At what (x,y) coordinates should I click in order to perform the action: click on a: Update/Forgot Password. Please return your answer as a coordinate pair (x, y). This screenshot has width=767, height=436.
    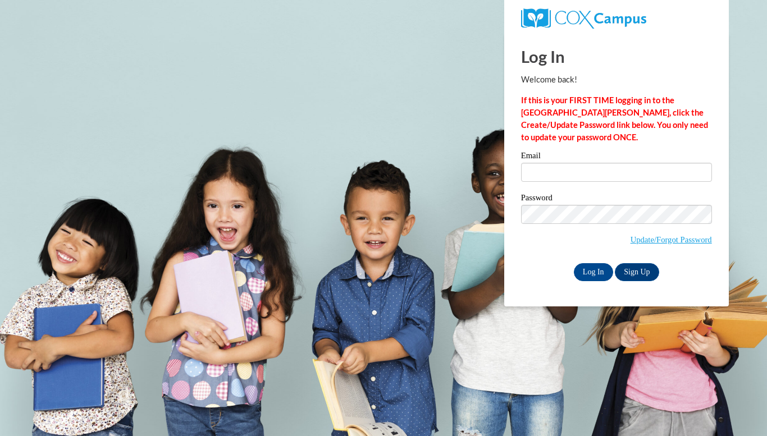
    Looking at the image, I should click on (671, 240).